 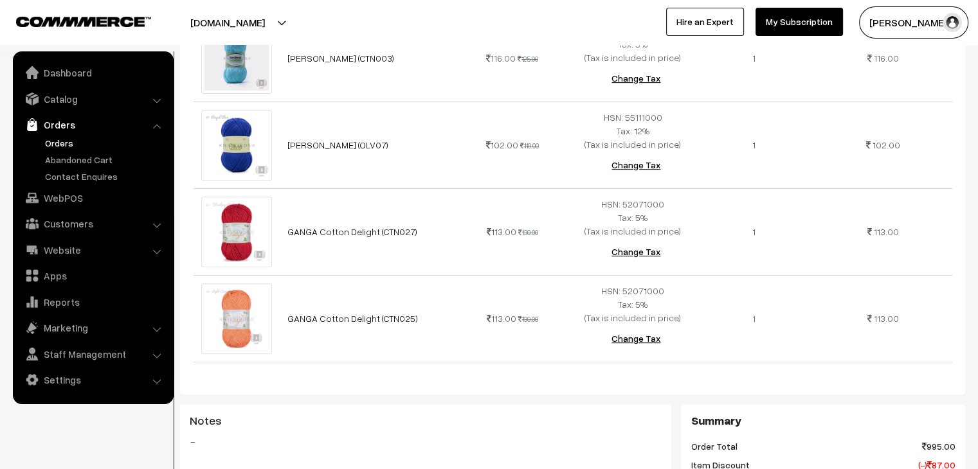 I want to click on img: user, so click(x=952, y=22).